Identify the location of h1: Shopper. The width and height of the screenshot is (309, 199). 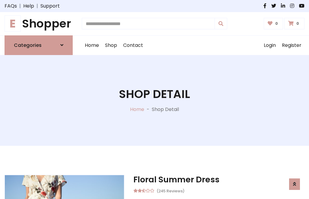
(39, 24).